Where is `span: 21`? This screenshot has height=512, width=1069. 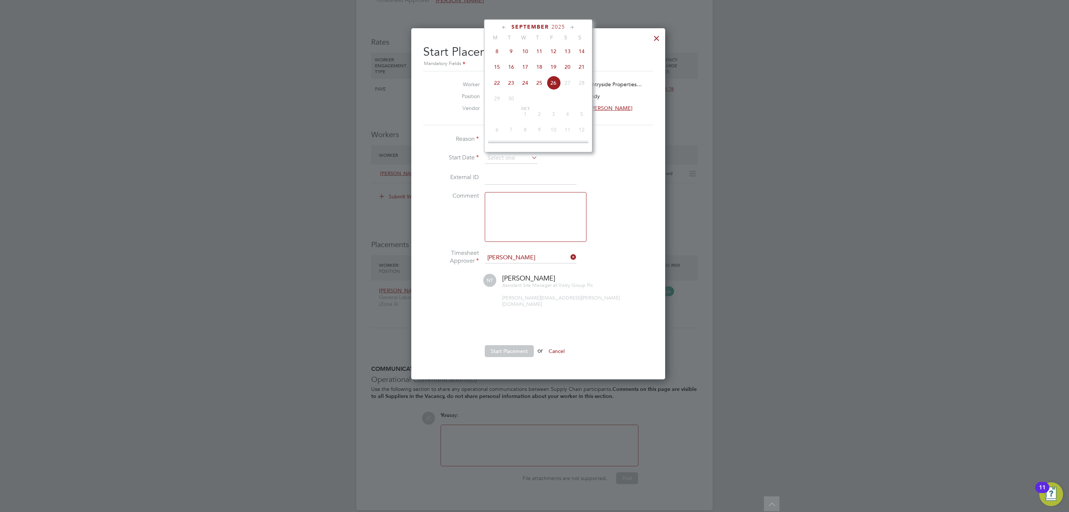
span: 21 is located at coordinates (582, 67).